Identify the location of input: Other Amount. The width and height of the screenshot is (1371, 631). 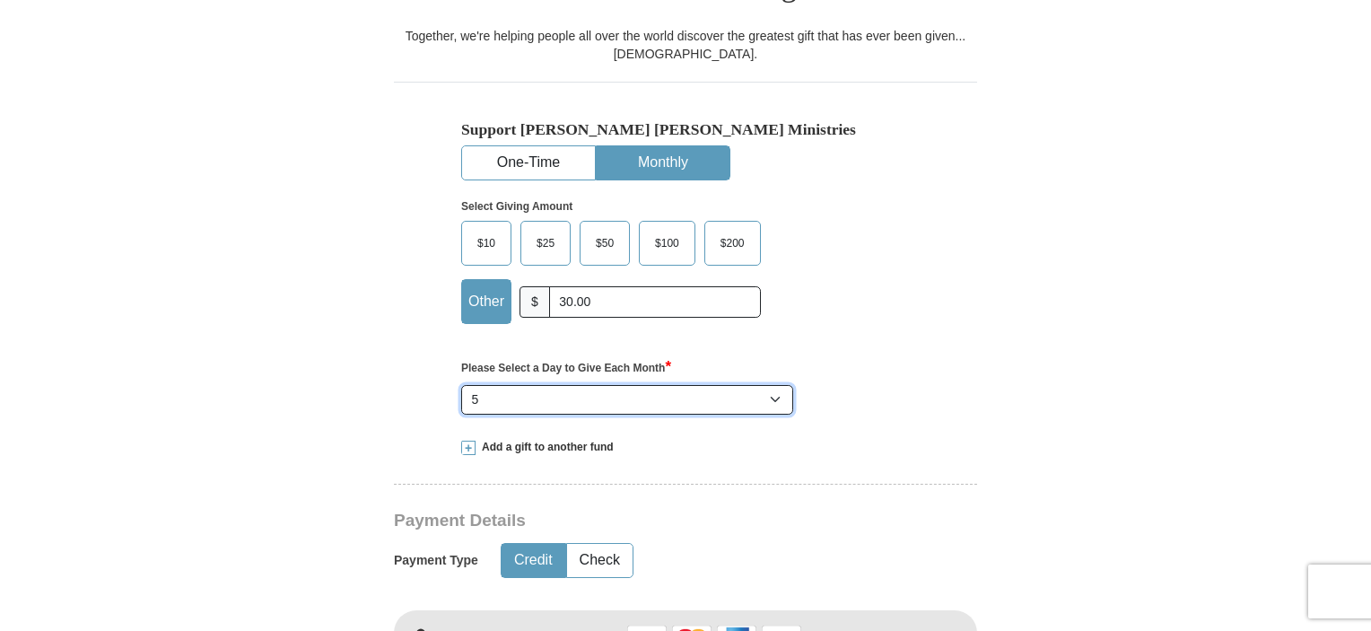
(655, 301).